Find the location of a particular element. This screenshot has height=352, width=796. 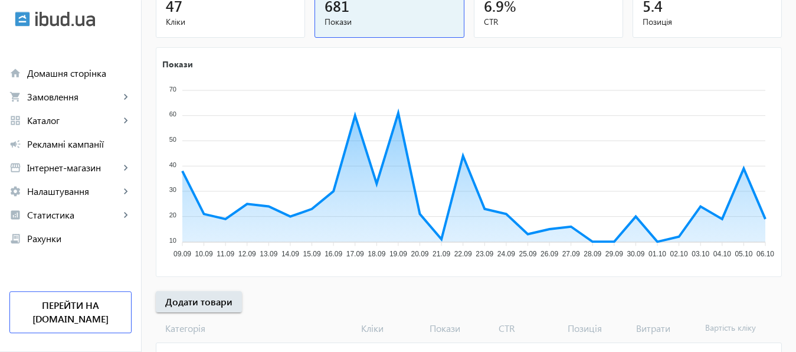

tspan: 10.09 is located at coordinates (204, 254).